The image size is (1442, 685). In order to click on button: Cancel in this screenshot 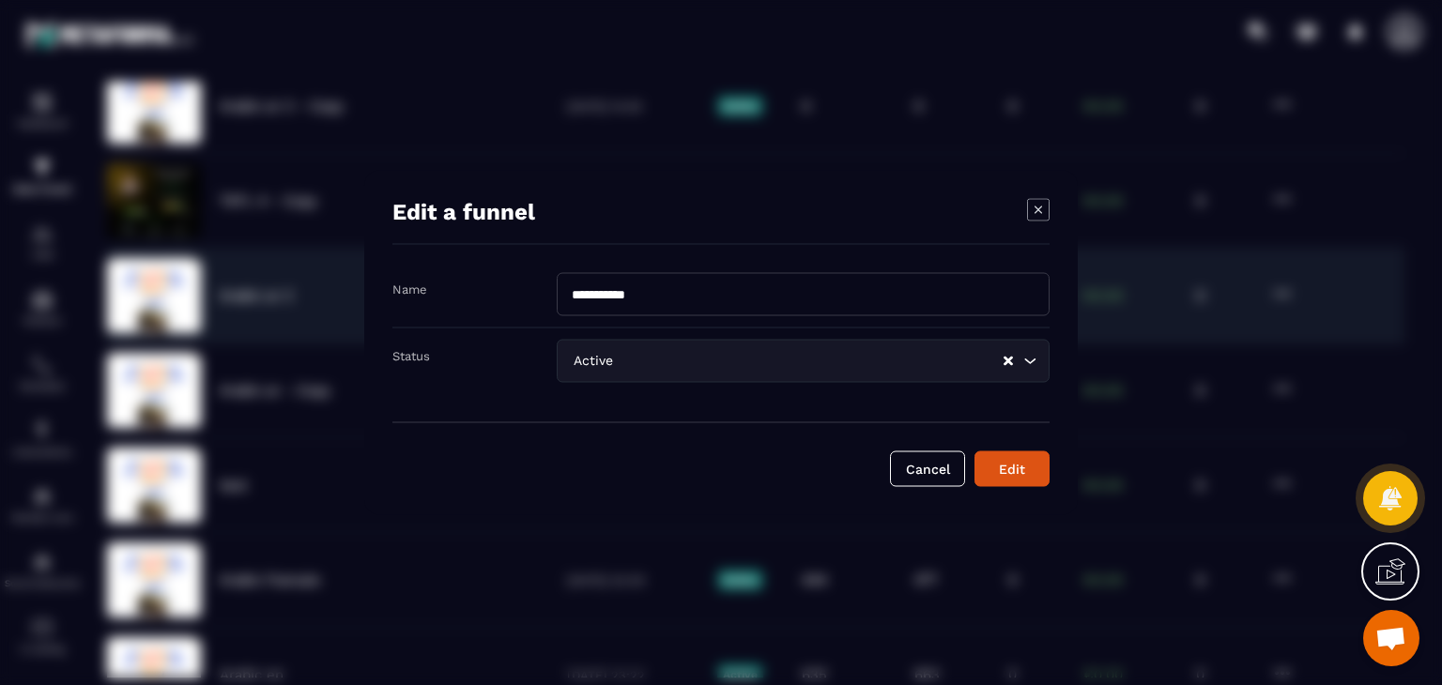, I will do `click(927, 469)`.